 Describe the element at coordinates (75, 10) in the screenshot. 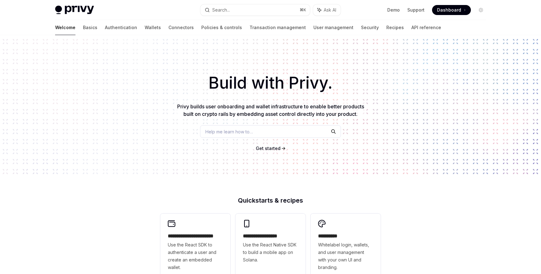

I see `img: light logo` at that location.